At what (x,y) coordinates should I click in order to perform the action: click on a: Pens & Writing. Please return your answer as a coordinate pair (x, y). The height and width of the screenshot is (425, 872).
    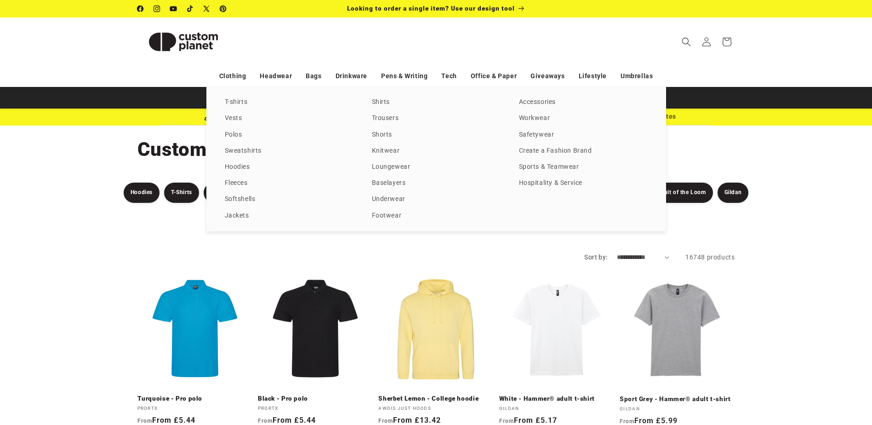
    Looking at the image, I should click on (404, 76).